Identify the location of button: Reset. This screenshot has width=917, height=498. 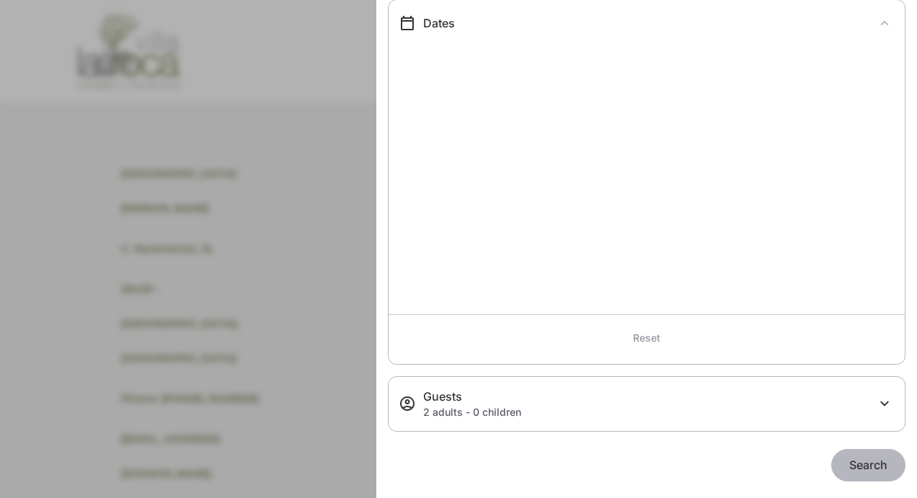
(647, 338).